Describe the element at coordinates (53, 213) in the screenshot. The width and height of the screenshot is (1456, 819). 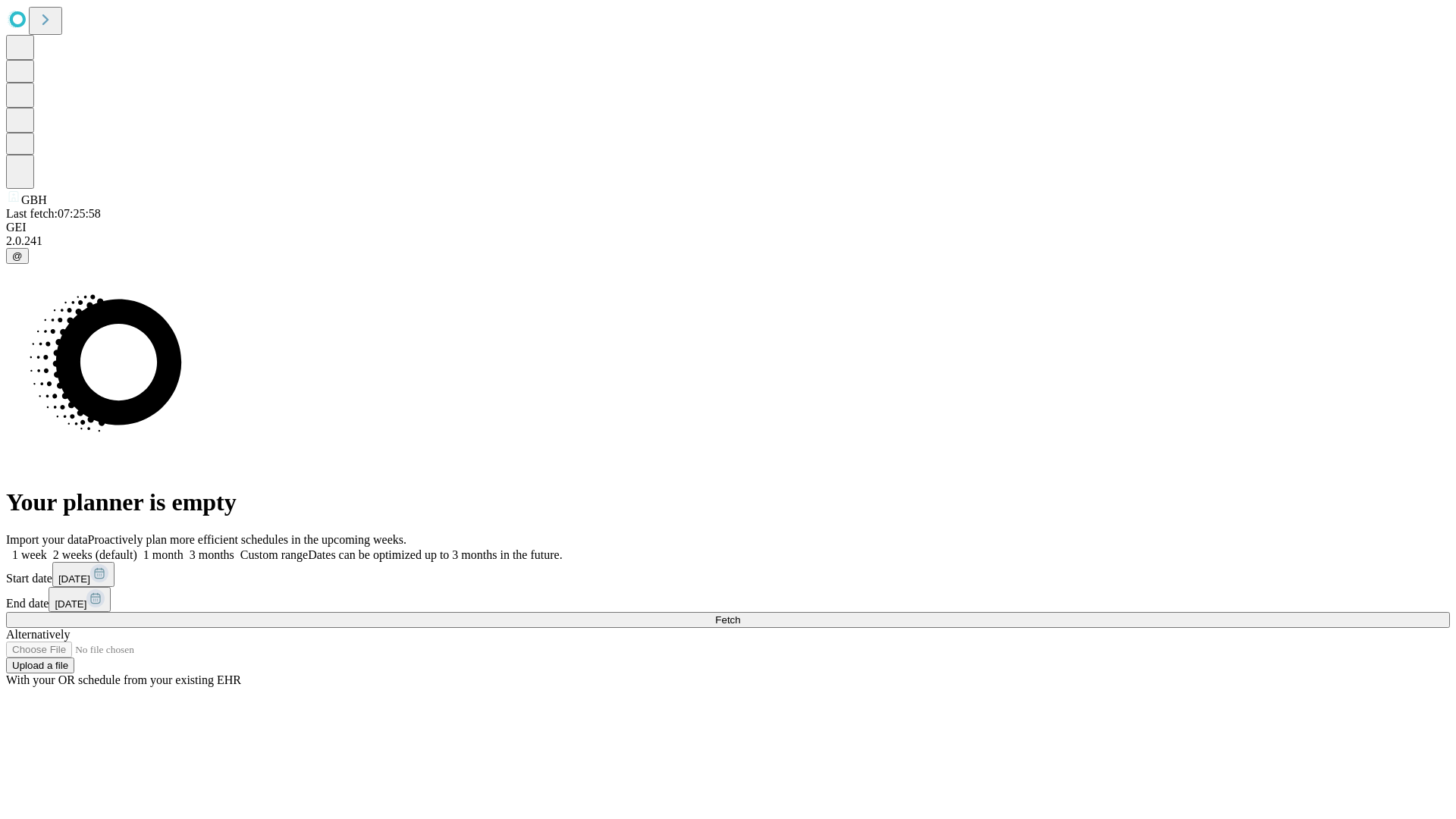
I see `span: Last fetch: 07:25:58` at that location.